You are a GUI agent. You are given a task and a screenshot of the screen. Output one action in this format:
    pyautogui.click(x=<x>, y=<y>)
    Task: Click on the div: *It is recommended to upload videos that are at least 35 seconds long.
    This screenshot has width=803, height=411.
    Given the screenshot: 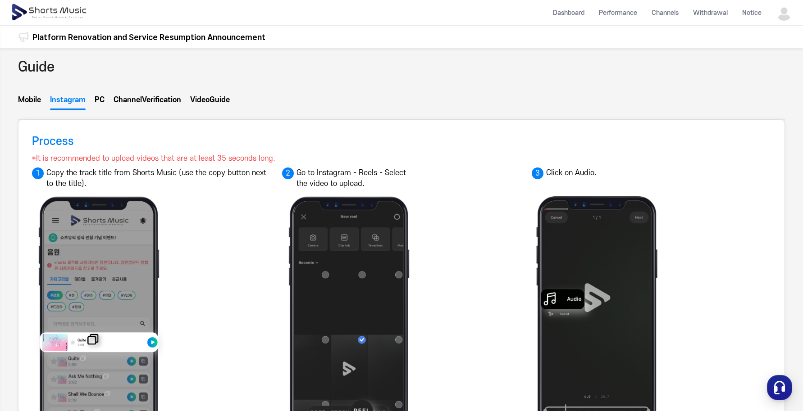 What is the action you would take?
    pyautogui.click(x=154, y=159)
    